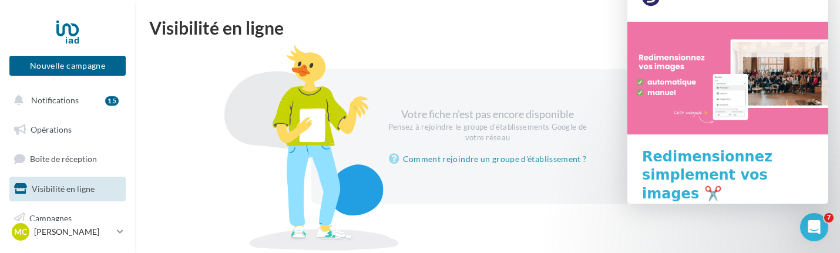 The height and width of the screenshot is (253, 840). What do you see at coordinates (68, 189) in the screenshot?
I see `a: Visibilité en ligne` at bounding box center [68, 189].